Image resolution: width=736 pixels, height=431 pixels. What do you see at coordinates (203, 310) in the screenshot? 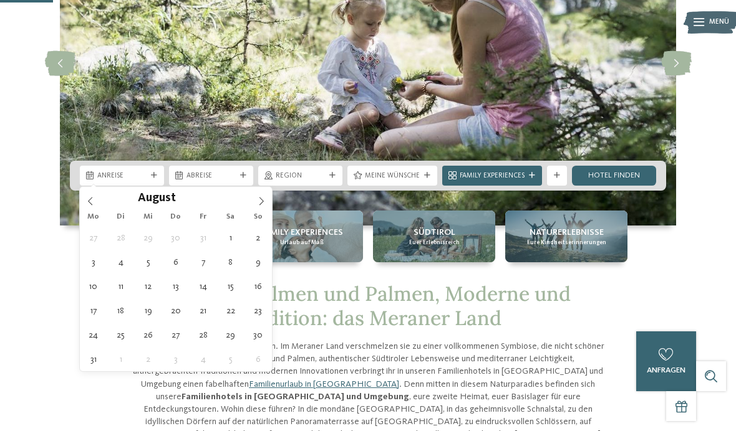
I see `span: August 21, 2026` at bounding box center [203, 310].